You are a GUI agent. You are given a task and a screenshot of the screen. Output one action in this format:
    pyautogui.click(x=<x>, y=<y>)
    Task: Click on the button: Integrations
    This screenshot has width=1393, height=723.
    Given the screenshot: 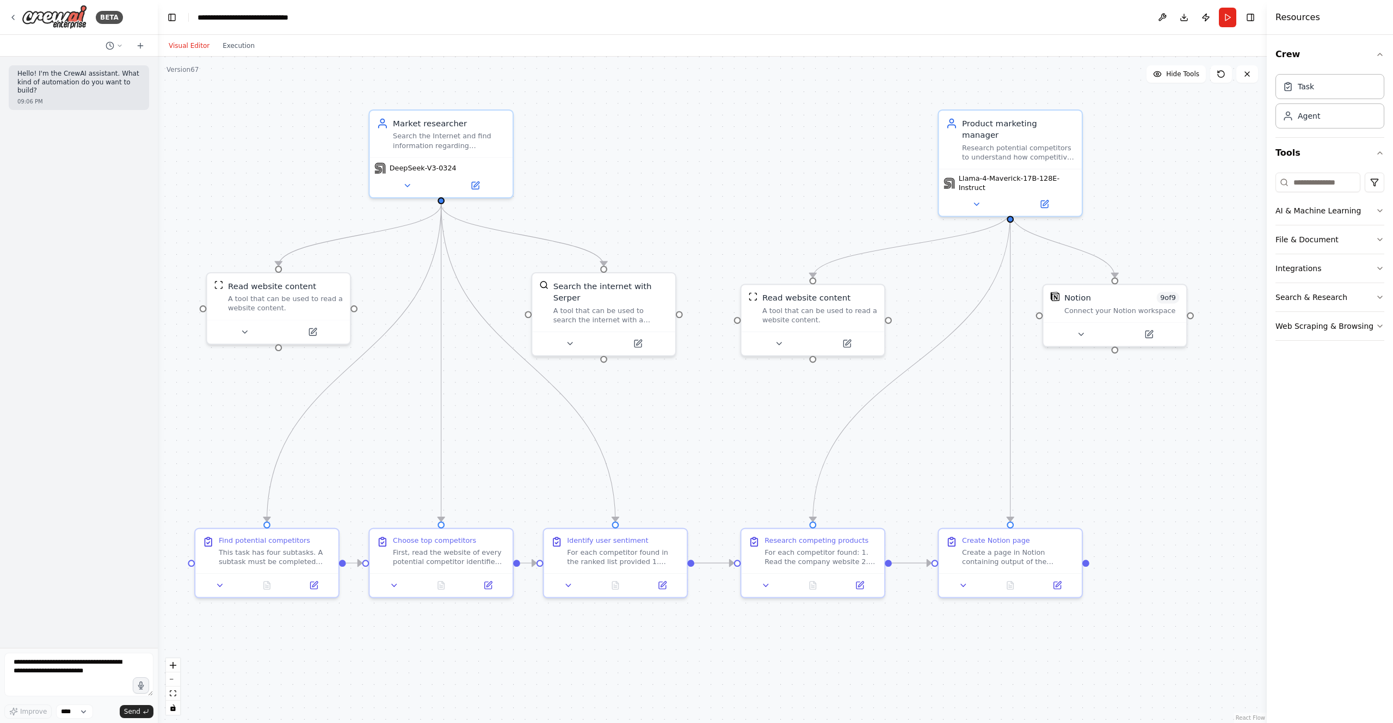 What is the action you would take?
    pyautogui.click(x=1330, y=268)
    